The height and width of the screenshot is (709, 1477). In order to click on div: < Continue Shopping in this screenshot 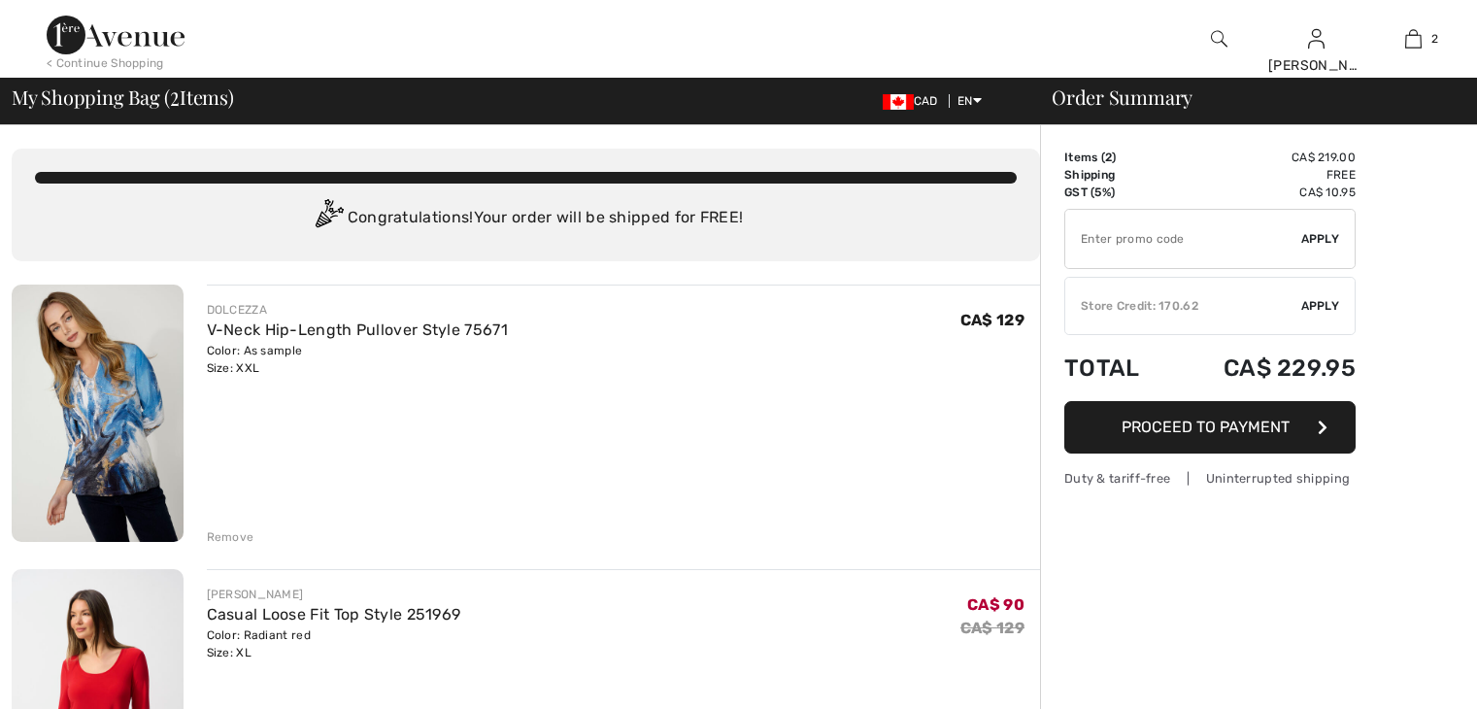, I will do `click(105, 63)`.